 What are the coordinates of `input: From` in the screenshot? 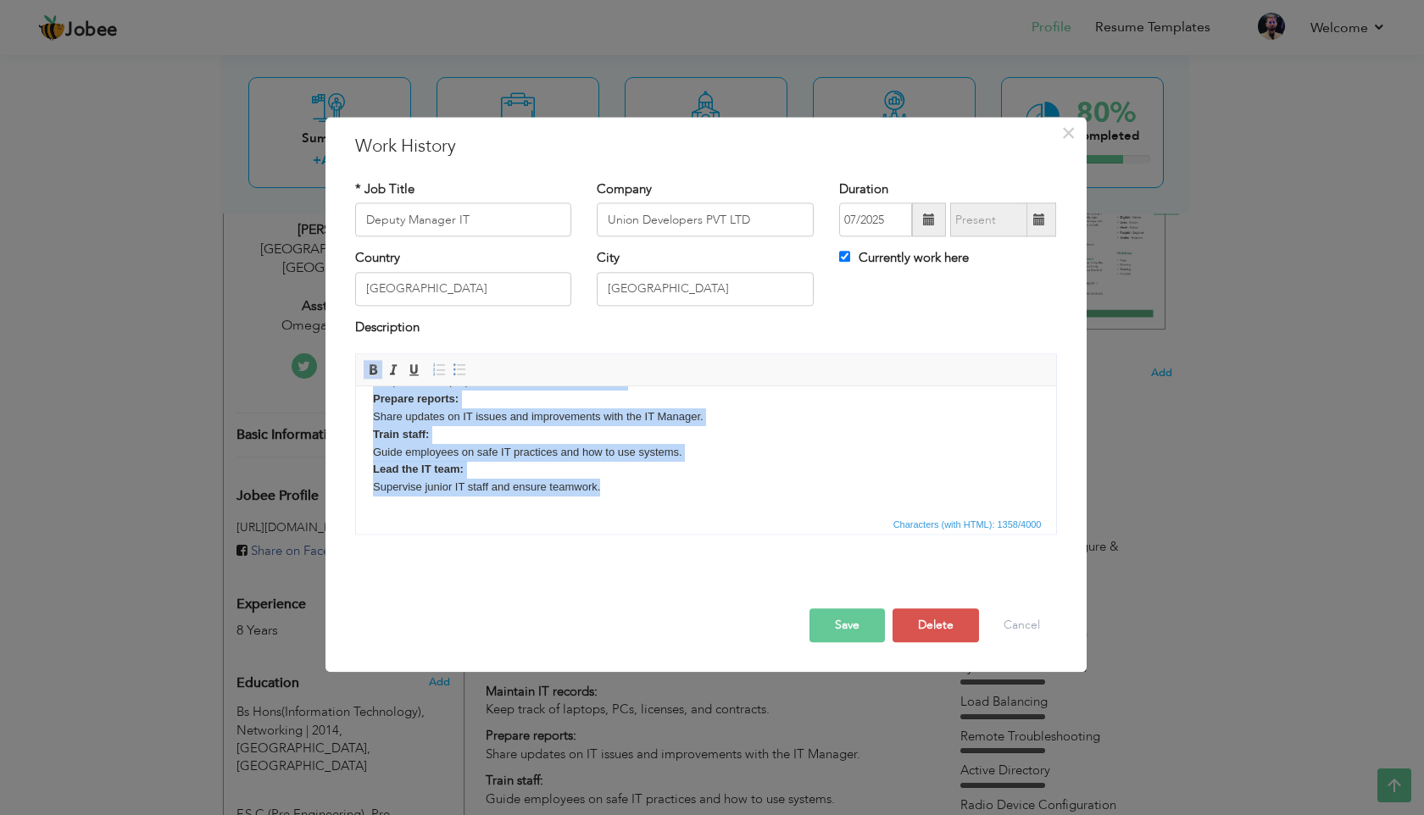 It's located at (875, 220).